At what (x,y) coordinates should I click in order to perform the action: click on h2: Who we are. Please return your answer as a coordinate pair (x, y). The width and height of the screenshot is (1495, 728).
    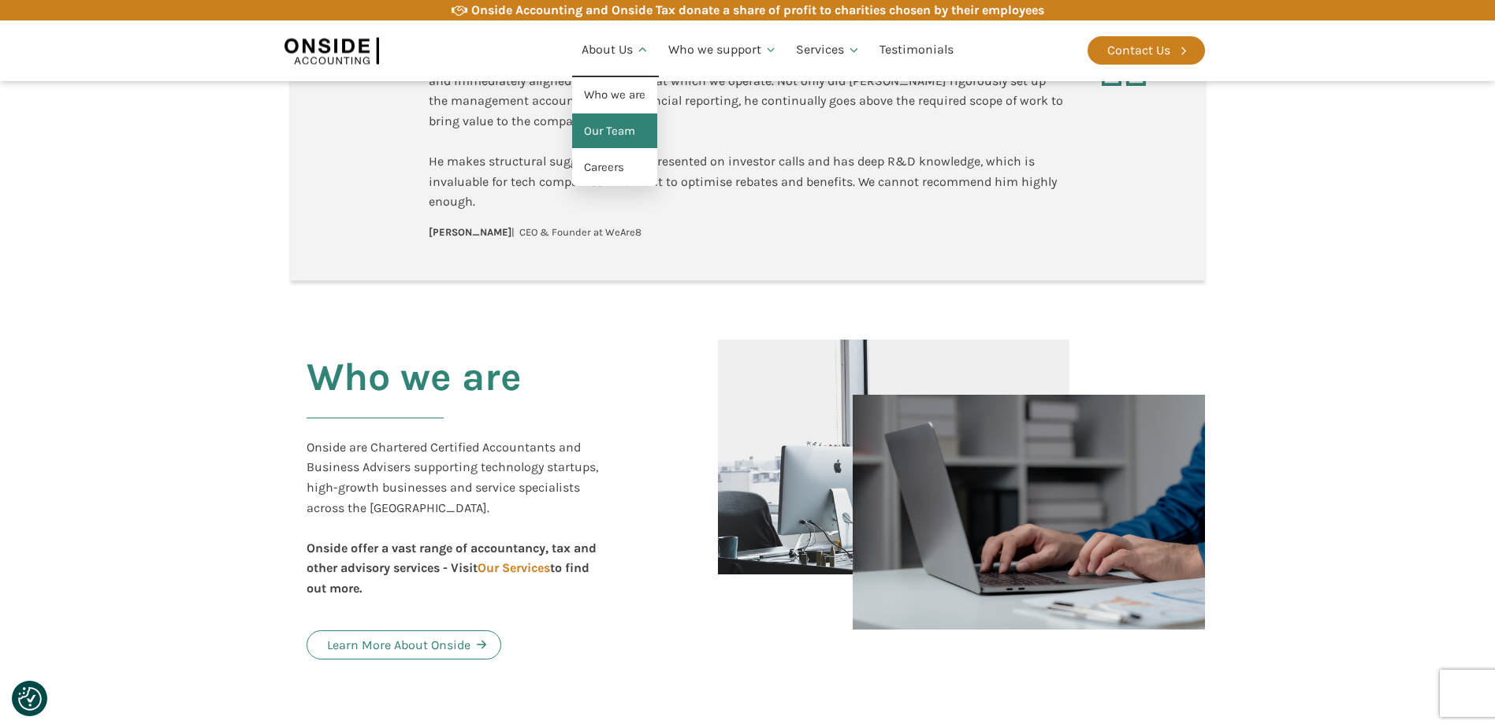
    Looking at the image, I should click on (414, 397).